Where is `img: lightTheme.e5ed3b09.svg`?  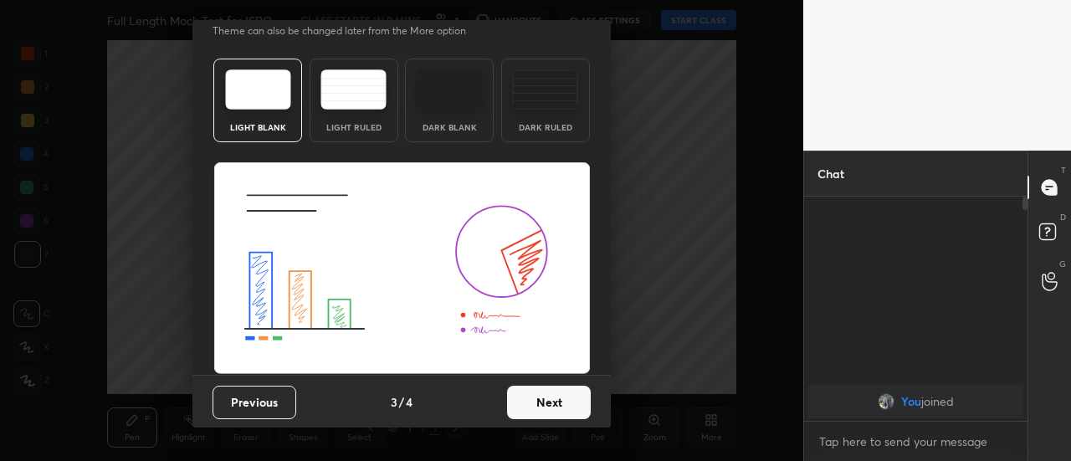
img: lightTheme.e5ed3b09.svg is located at coordinates (258, 90).